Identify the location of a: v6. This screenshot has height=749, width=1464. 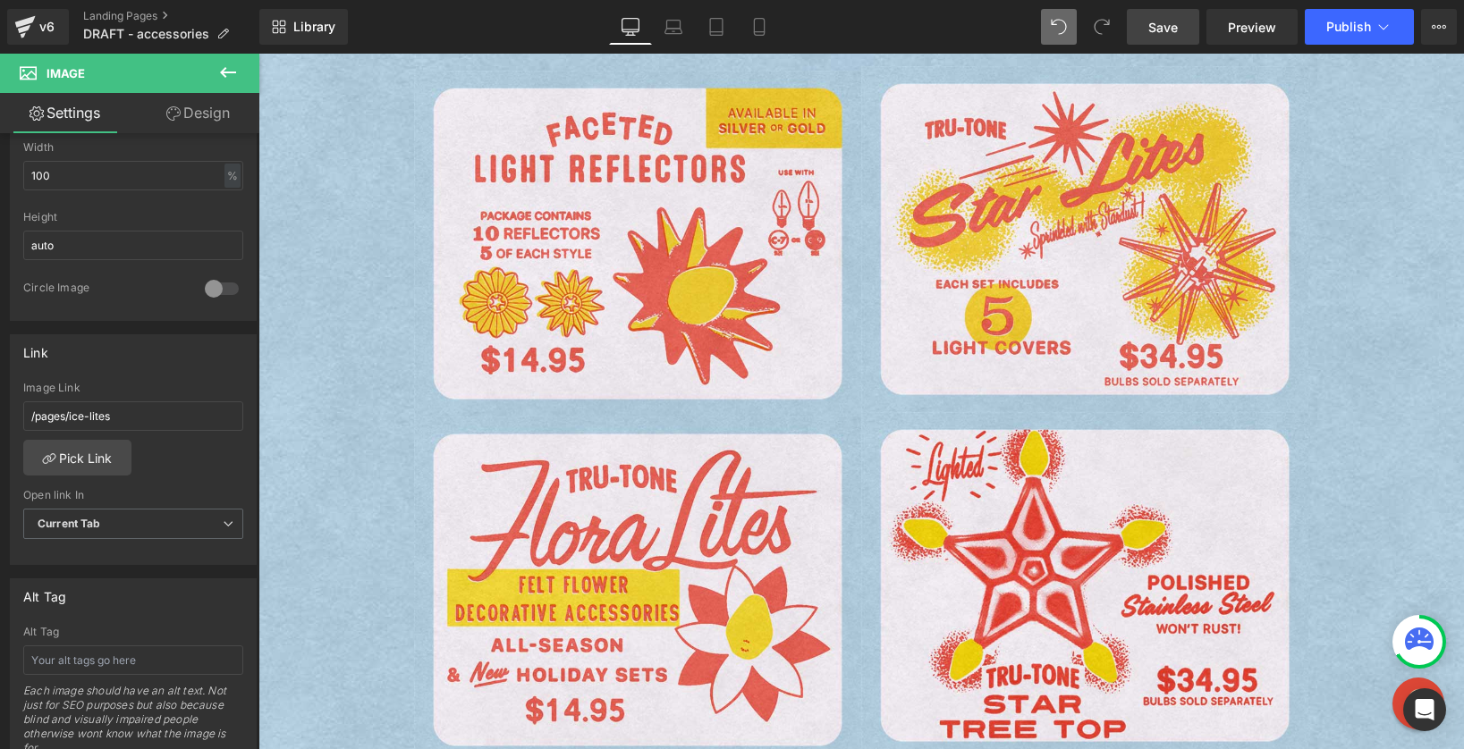
(38, 27).